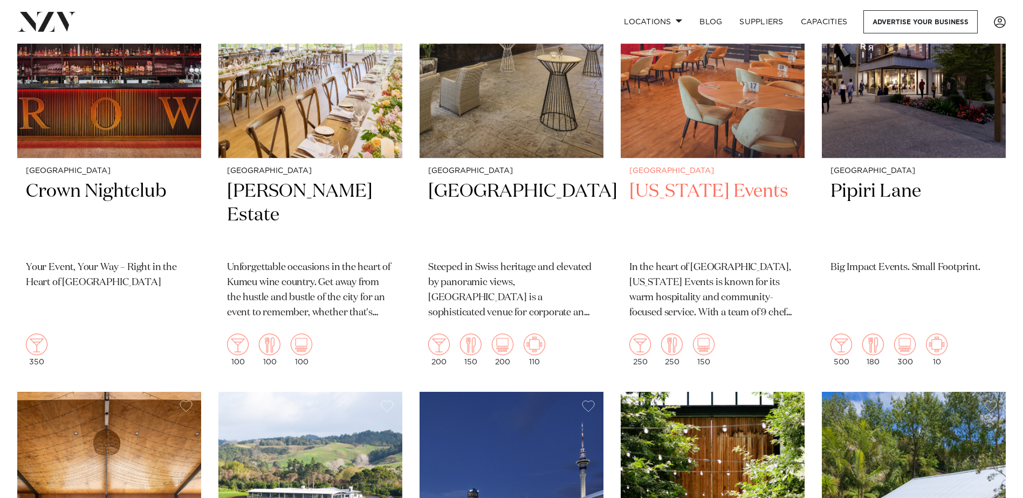  Describe the element at coordinates (37, 350) in the screenshot. I see `div: 350` at that location.